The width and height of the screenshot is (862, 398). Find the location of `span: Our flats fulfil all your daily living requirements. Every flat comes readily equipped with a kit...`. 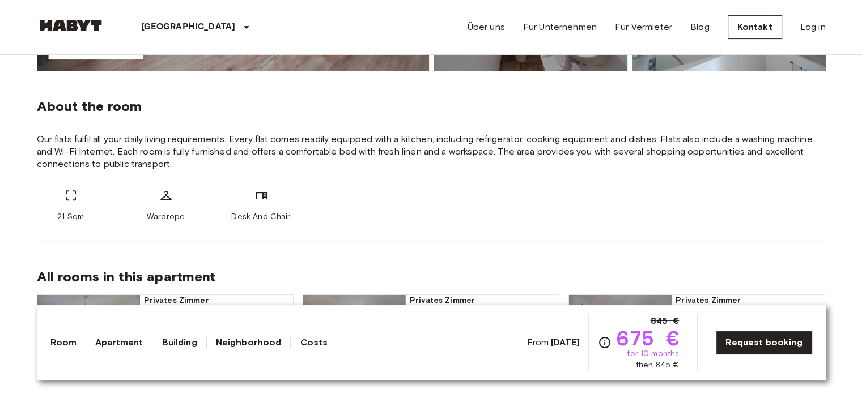

span: Our flats fulfil all your daily living requirements. Every flat comes readily equipped with a kit... is located at coordinates (431, 152).